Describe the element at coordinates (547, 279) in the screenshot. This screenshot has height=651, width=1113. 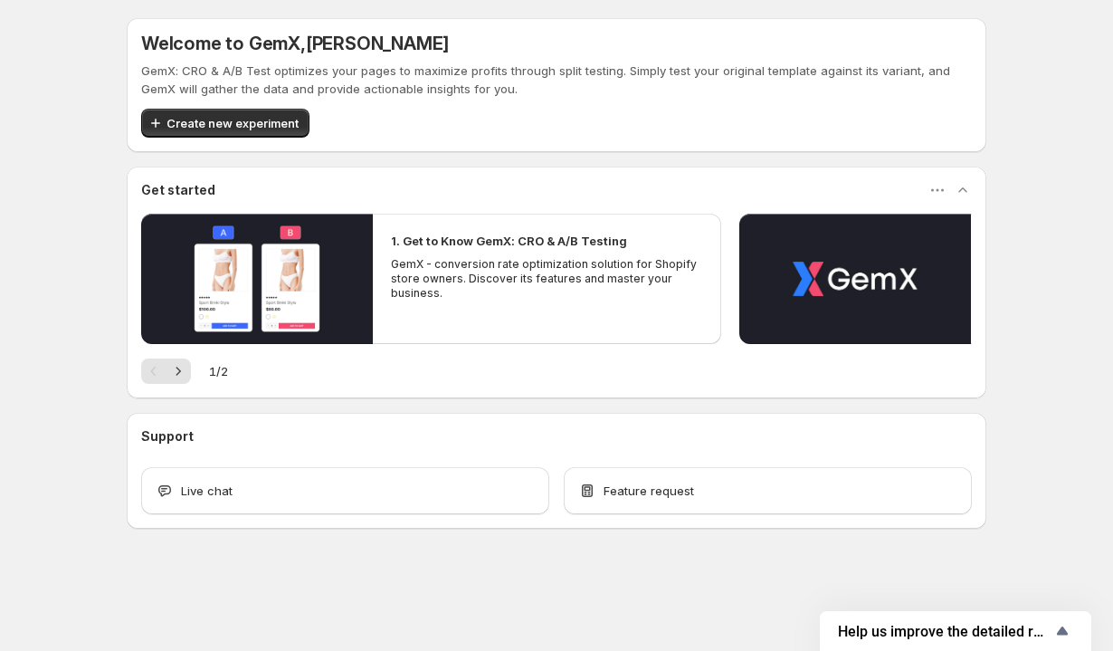
I see `p: GemX - conversion rate optimization solution for Shopify store owners. Discover its features and ...` at that location.